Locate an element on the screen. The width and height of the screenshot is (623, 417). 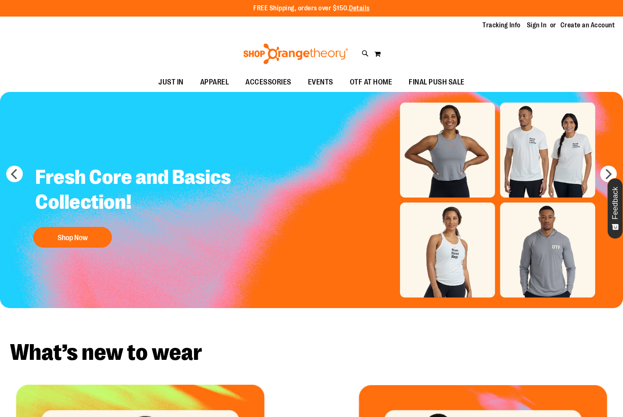
span: JUST IN is located at coordinates (171, 82).